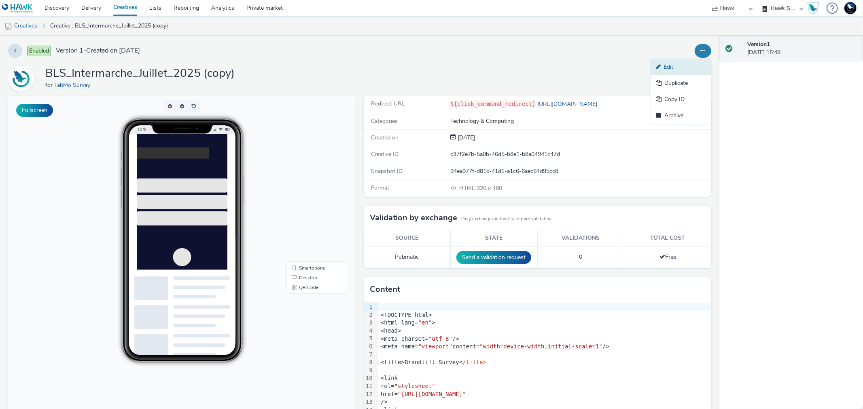 This screenshot has width=863, height=409. Describe the element at coordinates (369, 355) in the screenshot. I see `div: 7` at that location.